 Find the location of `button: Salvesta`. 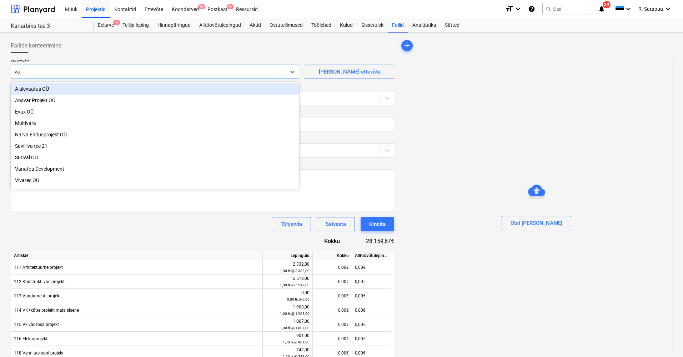

button: Salvesta is located at coordinates (336, 224).